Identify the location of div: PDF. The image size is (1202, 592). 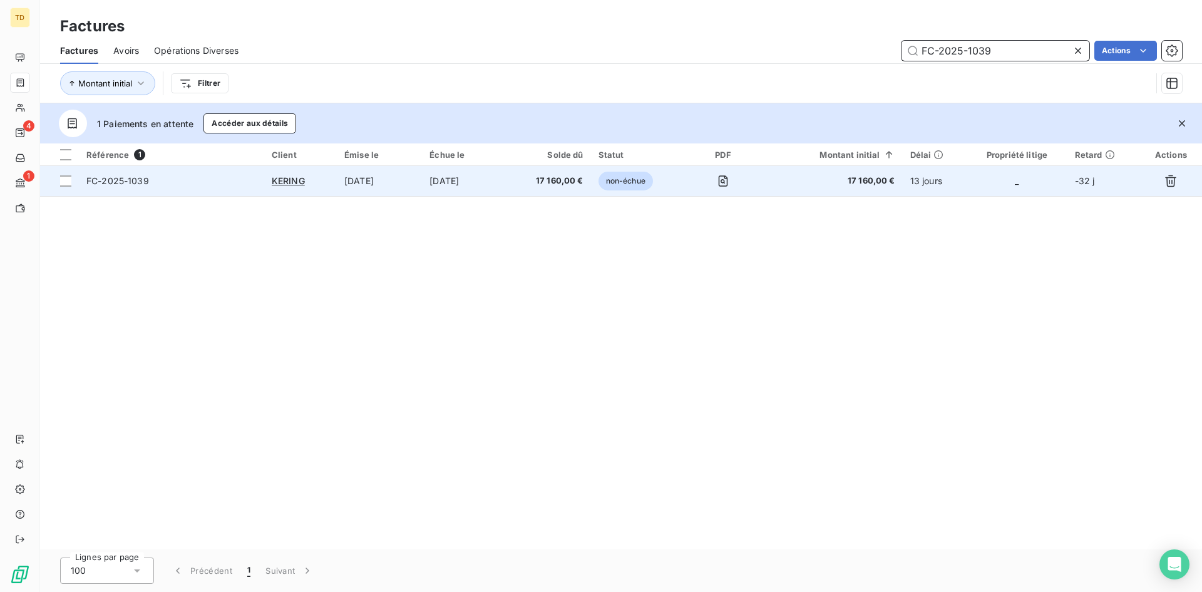
(723, 155).